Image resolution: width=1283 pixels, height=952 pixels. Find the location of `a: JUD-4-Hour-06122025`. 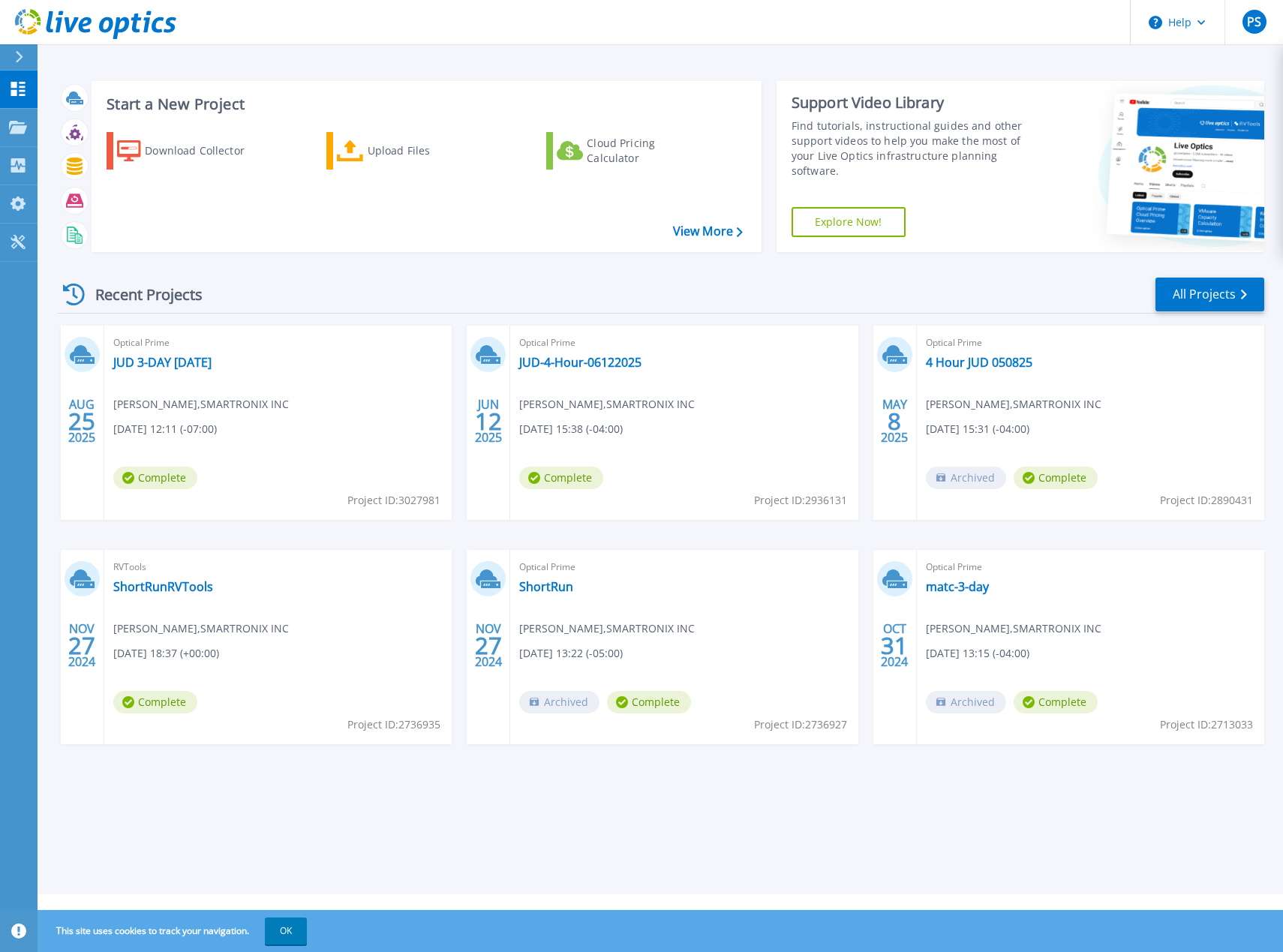

a: JUD-4-Hour-06122025 is located at coordinates (580, 362).